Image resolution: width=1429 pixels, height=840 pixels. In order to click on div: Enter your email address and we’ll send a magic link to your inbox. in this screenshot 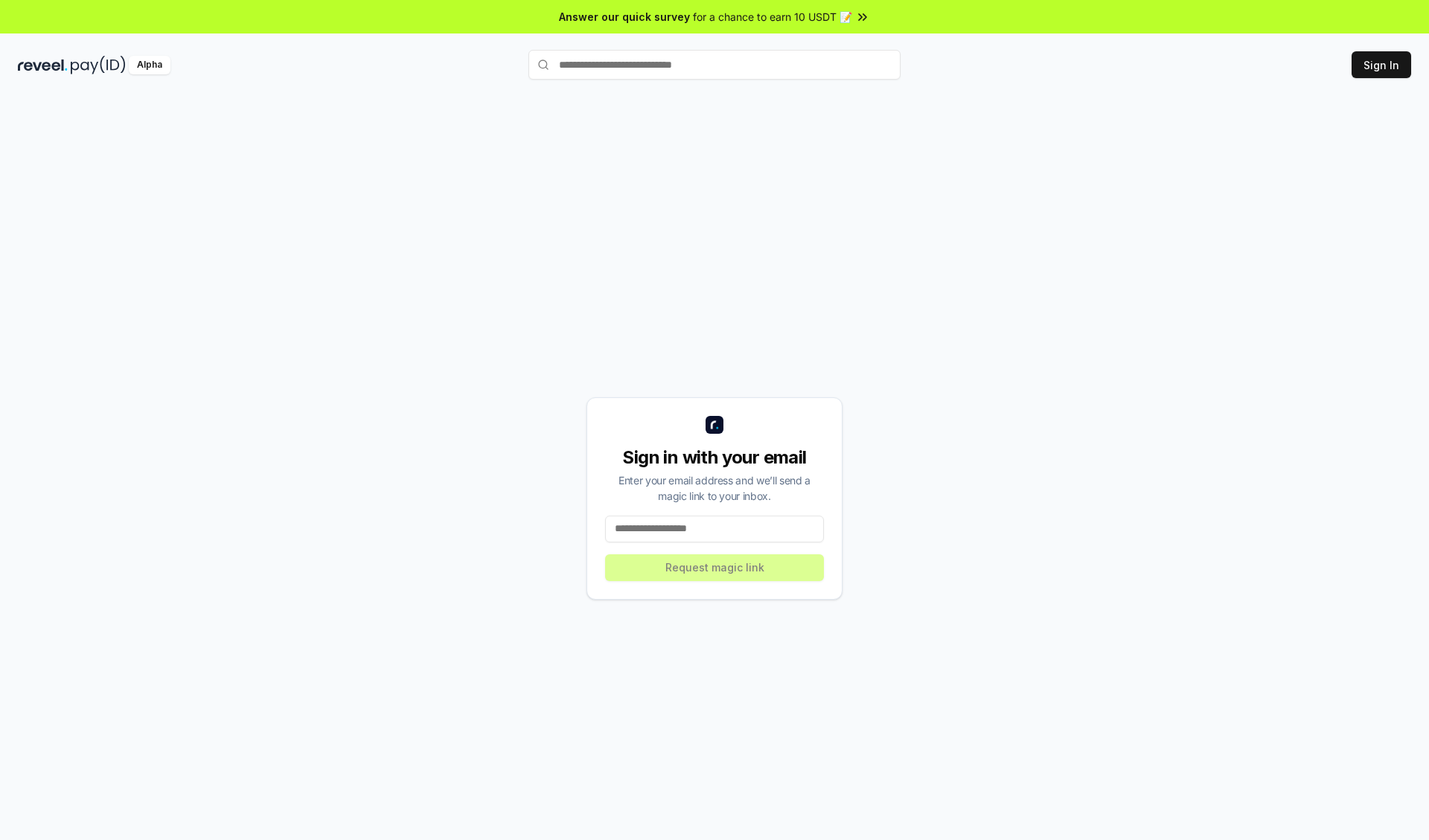, I will do `click(714, 488)`.